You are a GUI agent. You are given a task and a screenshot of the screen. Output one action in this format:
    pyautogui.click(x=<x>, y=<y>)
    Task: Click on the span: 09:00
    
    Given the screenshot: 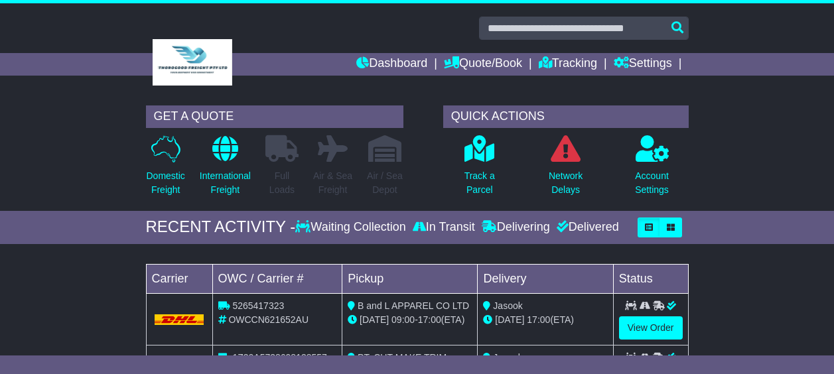 What is the action you would take?
    pyautogui.click(x=403, y=320)
    